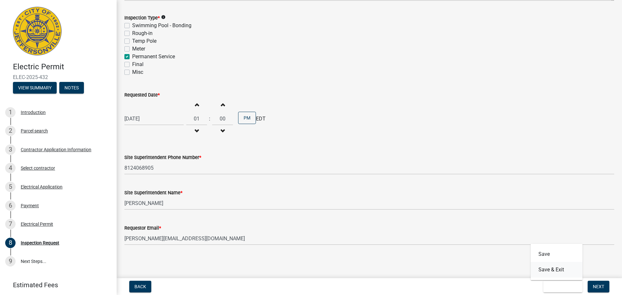  I want to click on button: Notes, so click(72, 88).